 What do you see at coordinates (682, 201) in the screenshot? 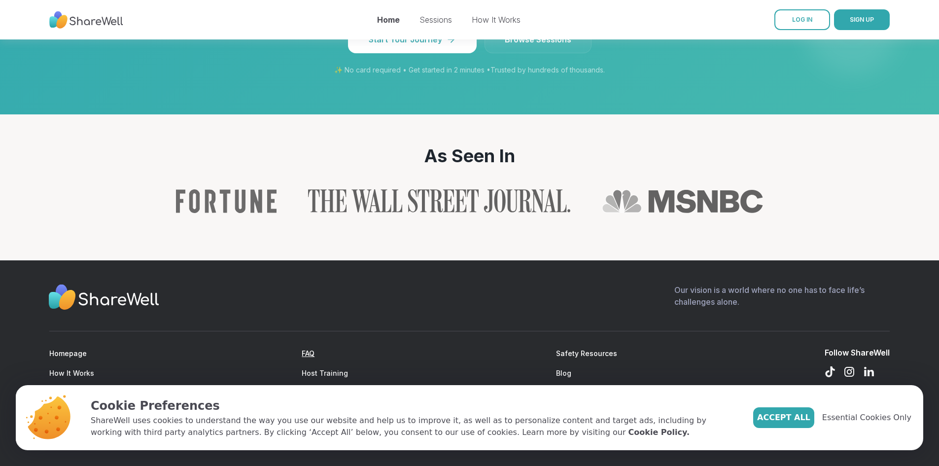
I see `img: MSNBC logo` at bounding box center [682, 201].